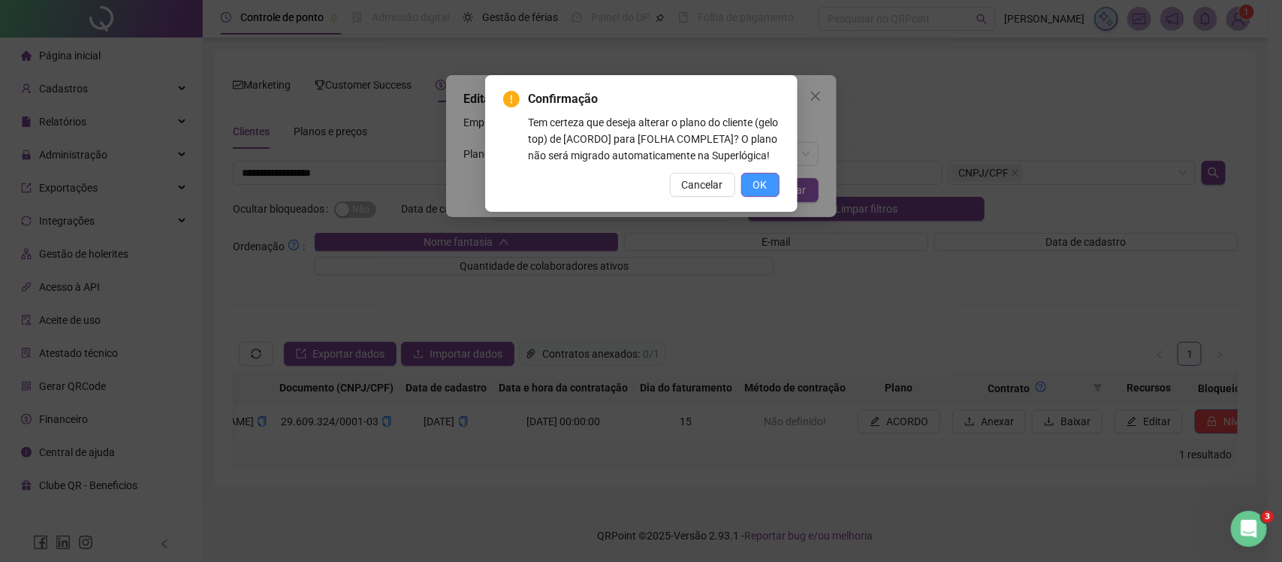 The height and width of the screenshot is (562, 1282). Describe the element at coordinates (511, 99) in the screenshot. I see `span: exclamation-circle` at that location.